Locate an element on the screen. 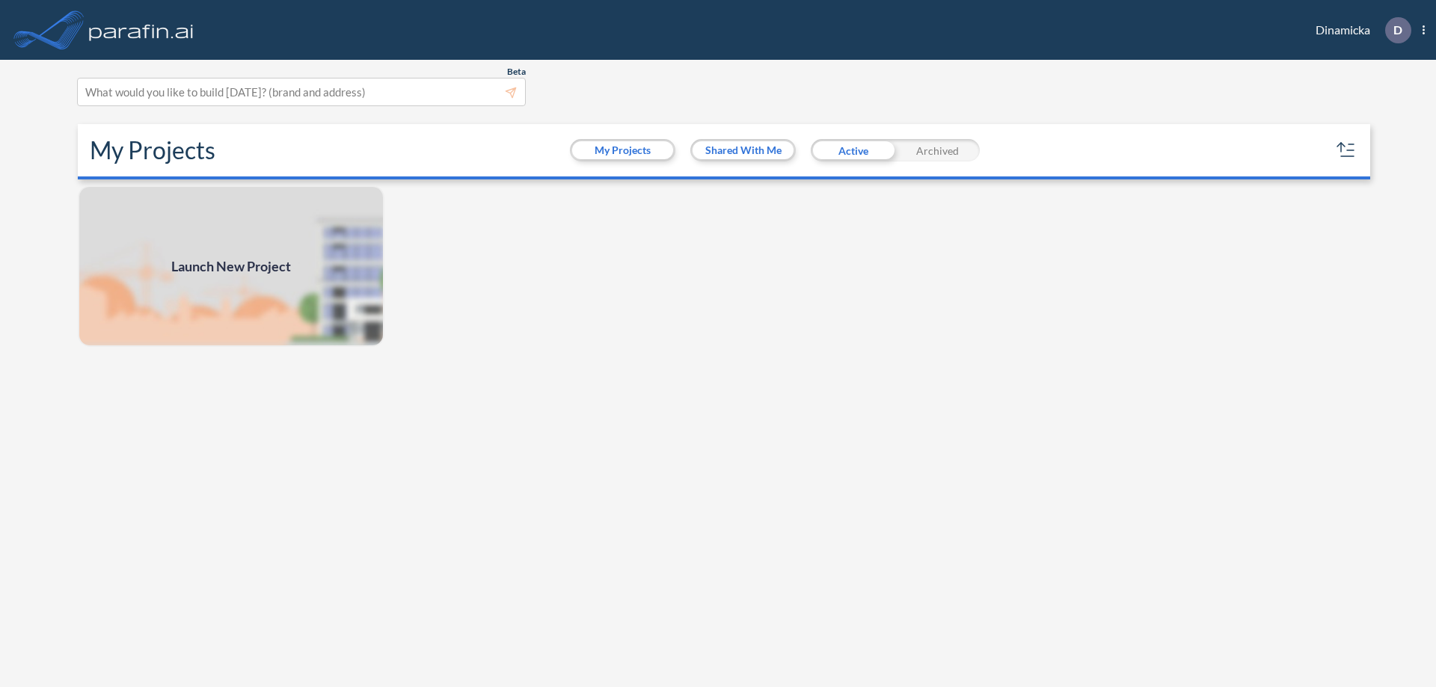 The width and height of the screenshot is (1436, 687). a: Launch New Project is located at coordinates (231, 266).